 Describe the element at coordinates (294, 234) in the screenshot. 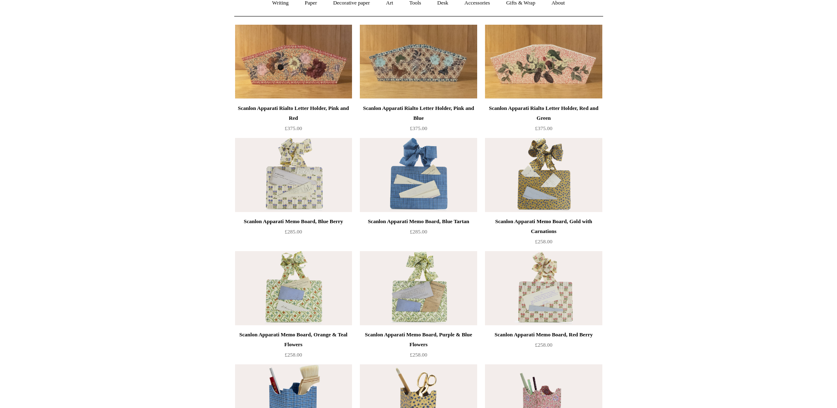

I see `a: Scanlon Apparati Memo Board, Blue Berry £285.00` at that location.